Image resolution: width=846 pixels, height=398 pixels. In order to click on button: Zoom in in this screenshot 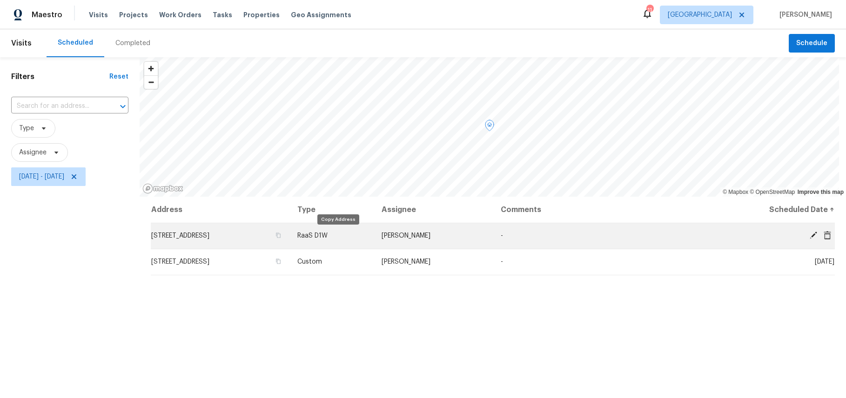, I will do `click(151, 68)`.